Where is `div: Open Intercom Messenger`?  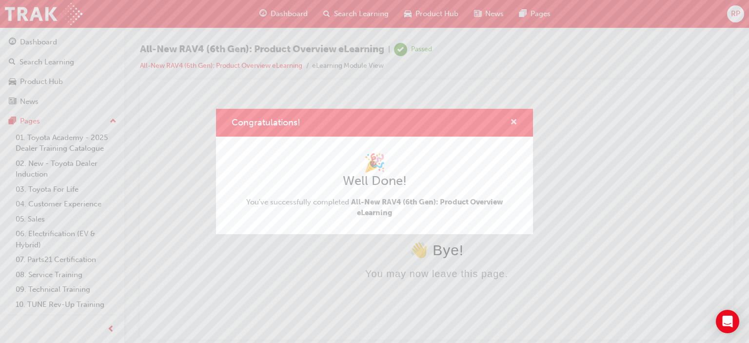
div: Open Intercom Messenger is located at coordinates (728, 321).